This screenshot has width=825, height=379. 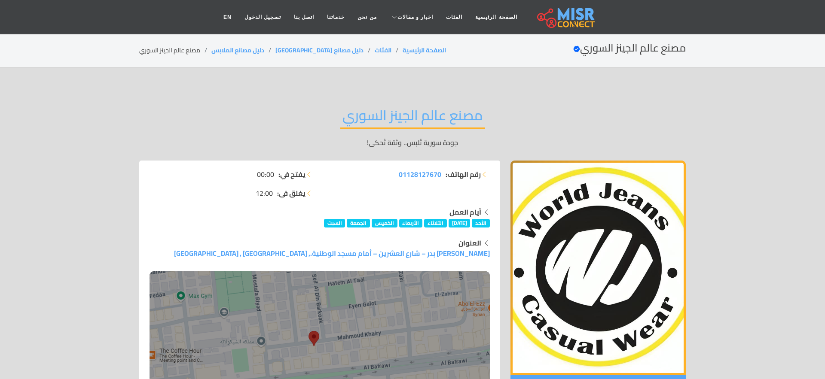 What do you see at coordinates (469, 243) in the screenshot?
I see `strong: العنوان` at bounding box center [469, 243].